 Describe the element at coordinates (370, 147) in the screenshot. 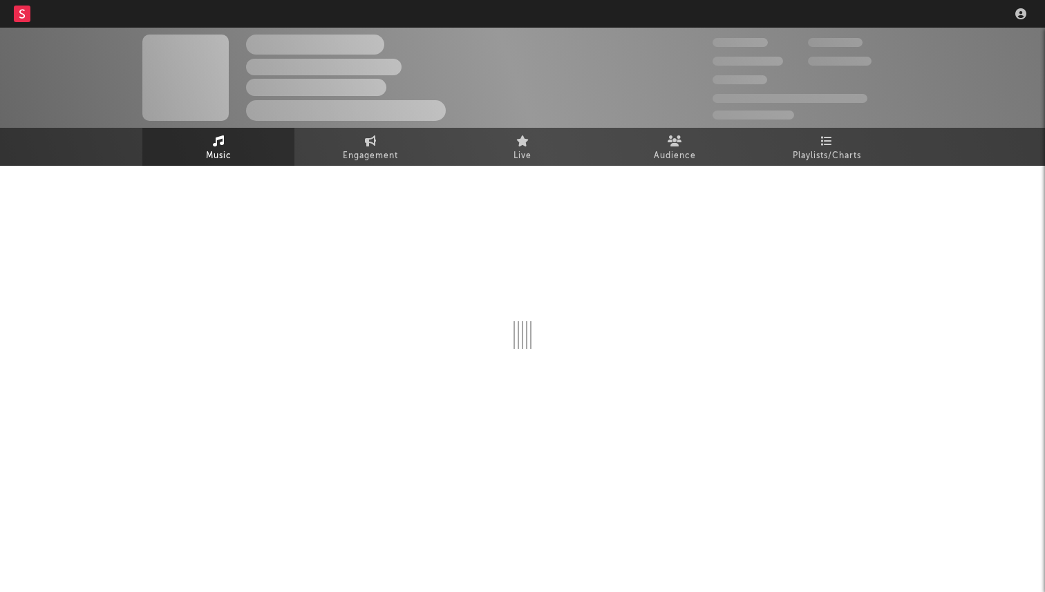

I see `a: Engagement` at that location.